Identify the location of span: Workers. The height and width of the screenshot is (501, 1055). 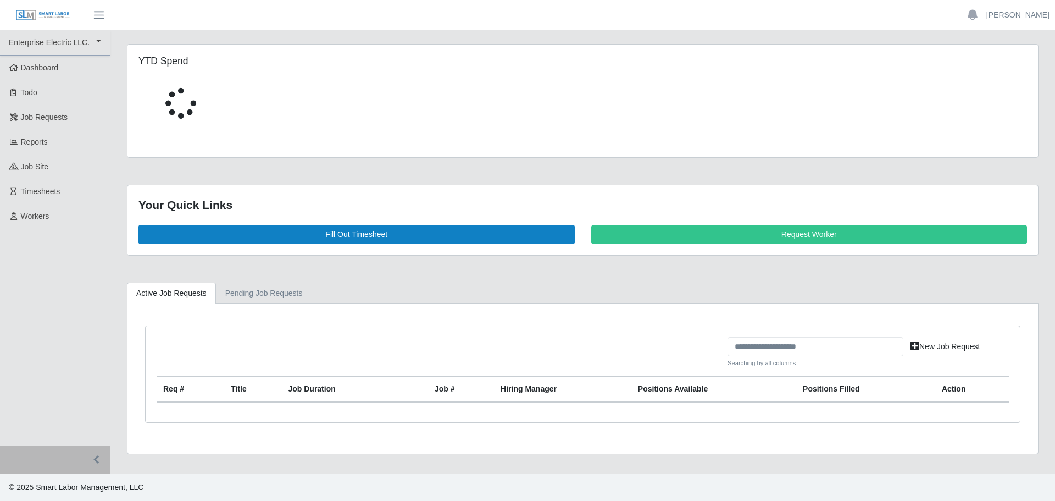
(35, 216).